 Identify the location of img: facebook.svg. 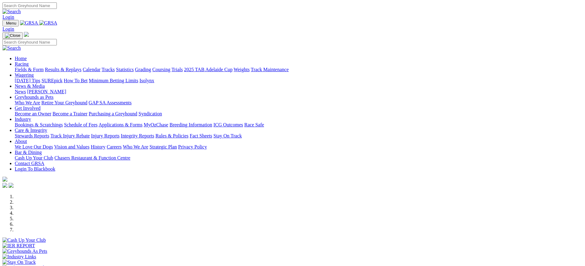
(5, 186).